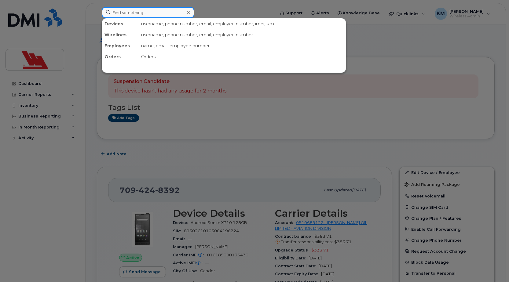 This screenshot has width=509, height=282. Describe the element at coordinates (242, 46) in the screenshot. I see `div: name, email, employee number` at that location.